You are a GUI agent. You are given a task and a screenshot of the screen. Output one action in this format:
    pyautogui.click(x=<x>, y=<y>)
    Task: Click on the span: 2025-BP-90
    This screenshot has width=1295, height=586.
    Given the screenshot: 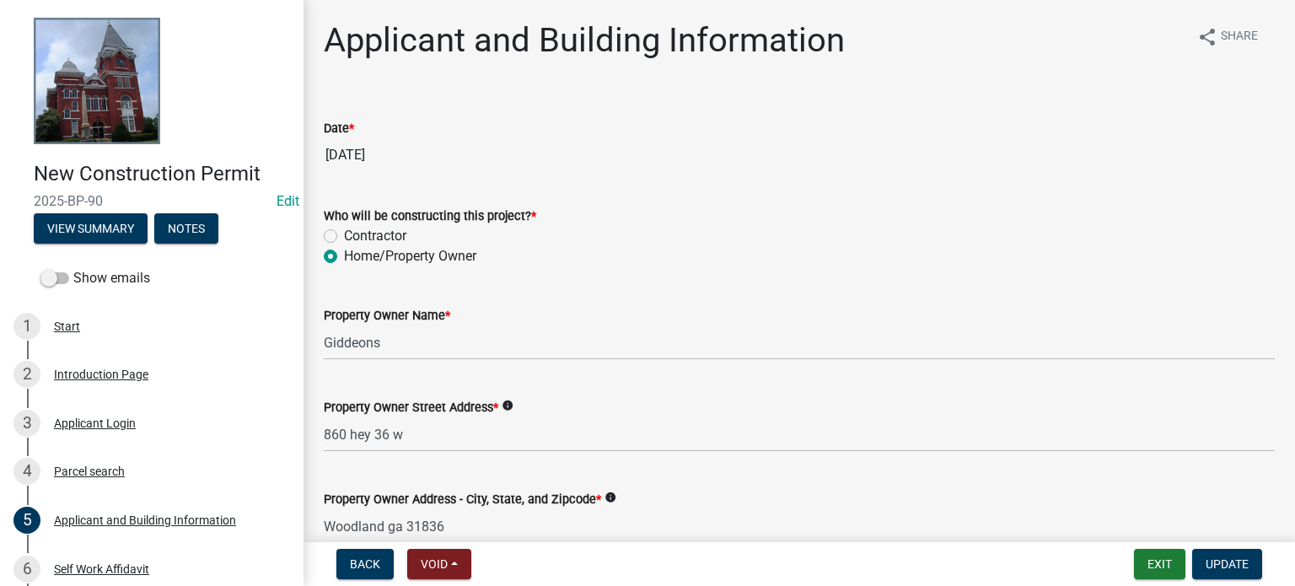 What is the action you would take?
    pyautogui.click(x=152, y=201)
    